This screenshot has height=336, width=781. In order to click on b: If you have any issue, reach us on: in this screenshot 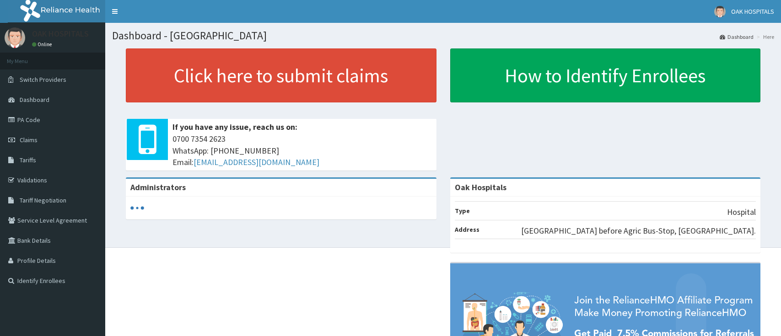, I will do `click(235, 127)`.